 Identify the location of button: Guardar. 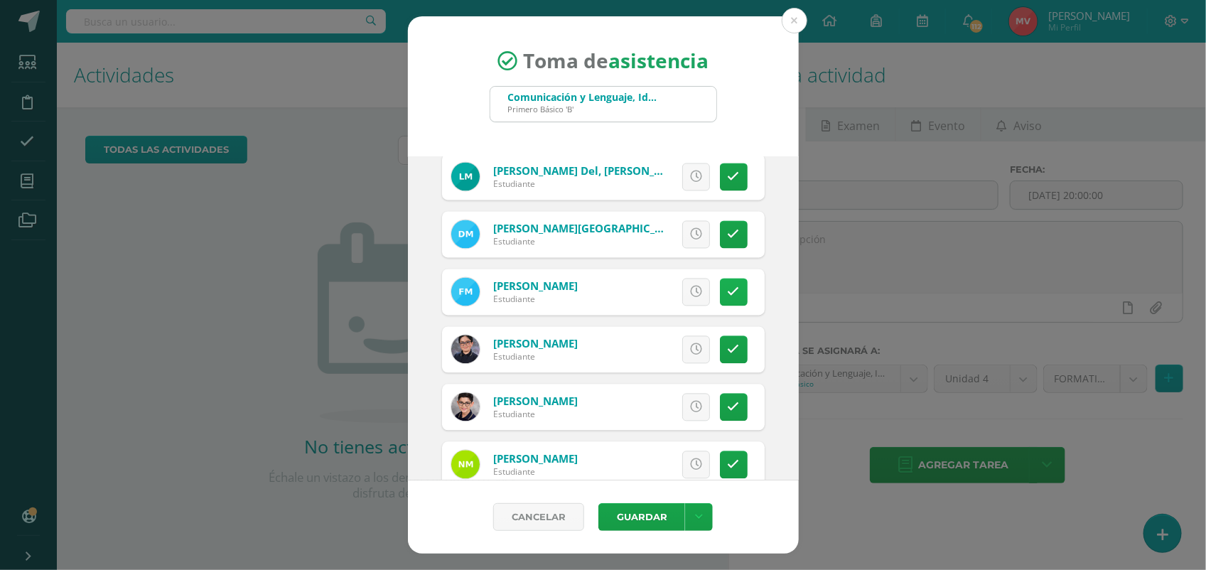
(642, 517).